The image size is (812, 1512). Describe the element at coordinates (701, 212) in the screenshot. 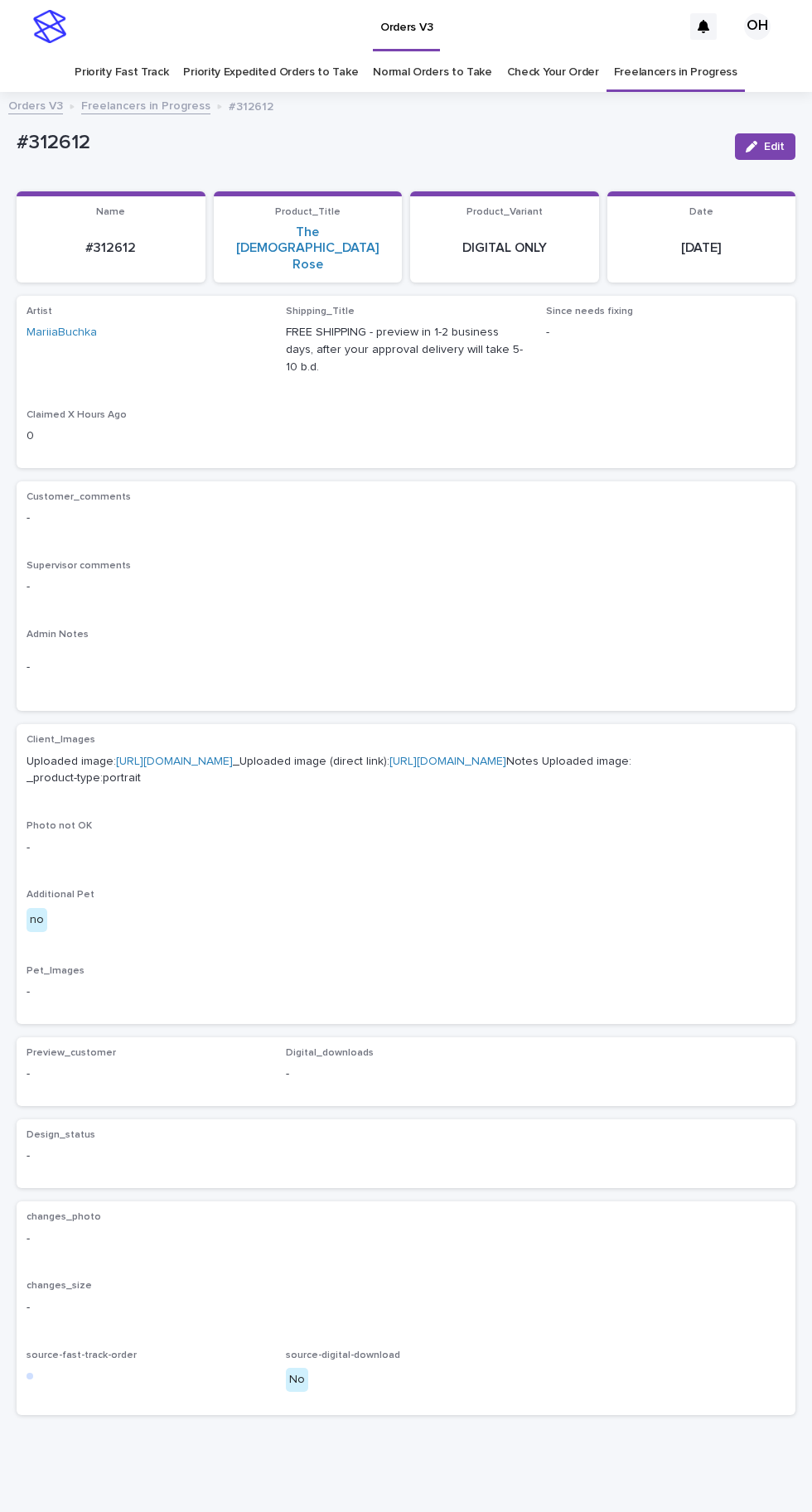

I see `span: Date` at that location.